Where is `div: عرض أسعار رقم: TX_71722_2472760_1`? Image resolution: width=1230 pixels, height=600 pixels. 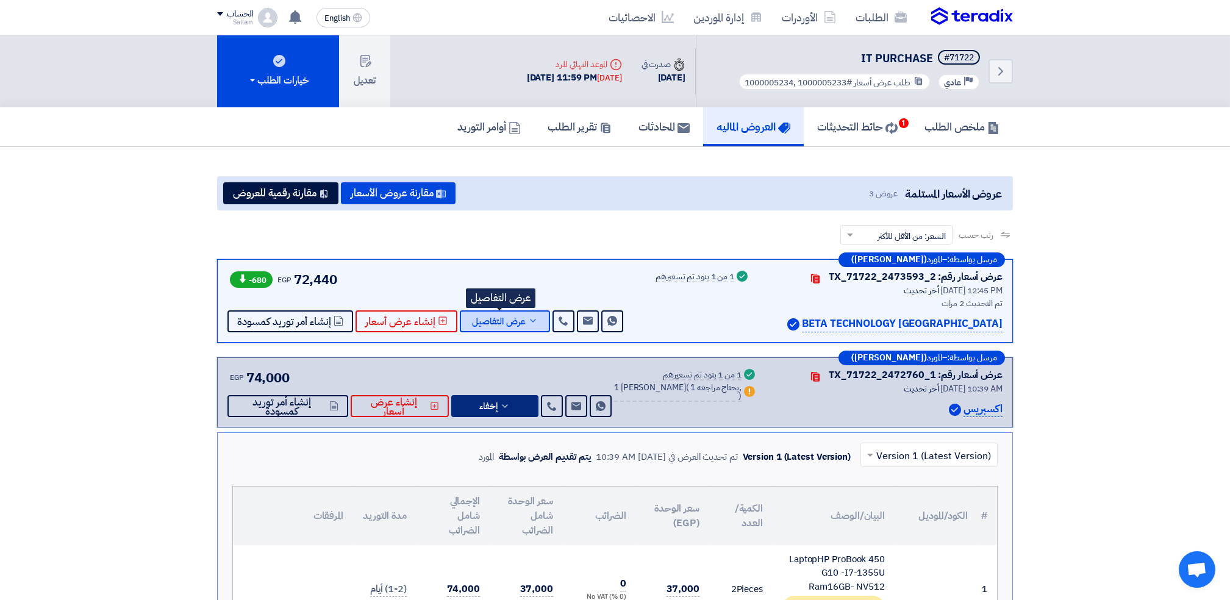 div: عرض أسعار رقم: TX_71722_2472760_1 is located at coordinates (915, 375).